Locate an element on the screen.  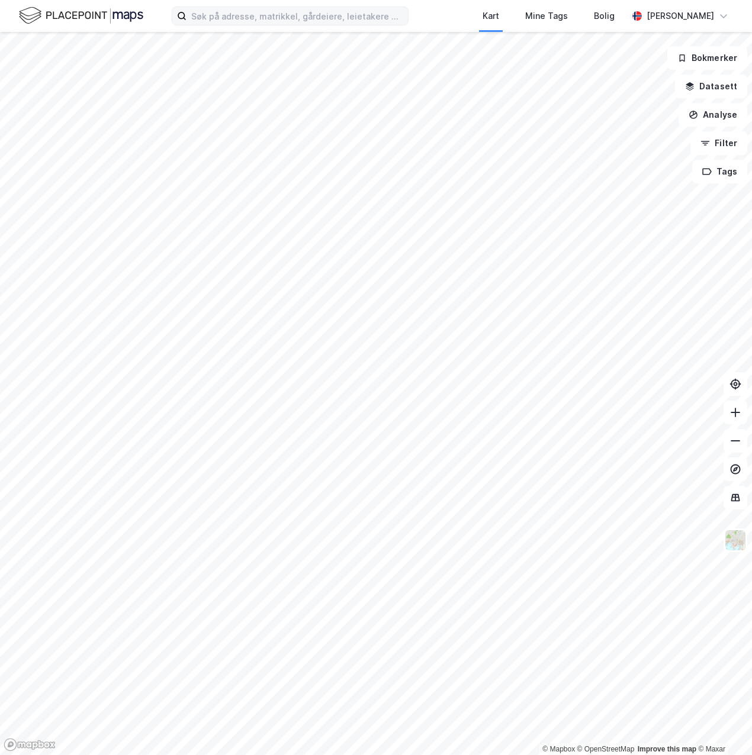
img: logo.f888ab2527a4732fd821a326f86c7f29.svg is located at coordinates (81, 15).